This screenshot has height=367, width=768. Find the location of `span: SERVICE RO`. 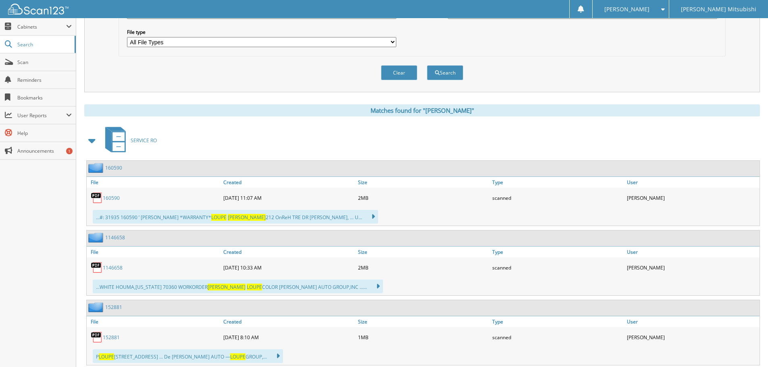

span: SERVICE RO is located at coordinates (144, 140).